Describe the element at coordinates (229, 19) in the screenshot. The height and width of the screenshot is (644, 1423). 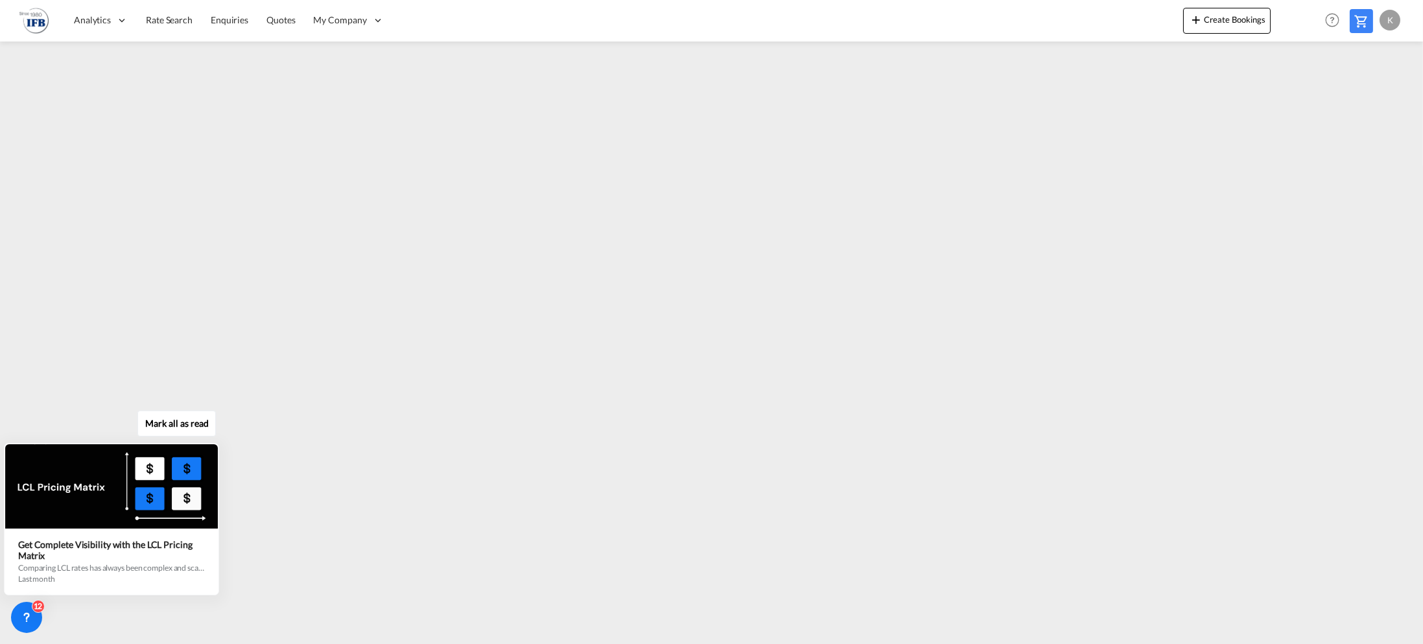
I see `span: Enquiries` at that location.